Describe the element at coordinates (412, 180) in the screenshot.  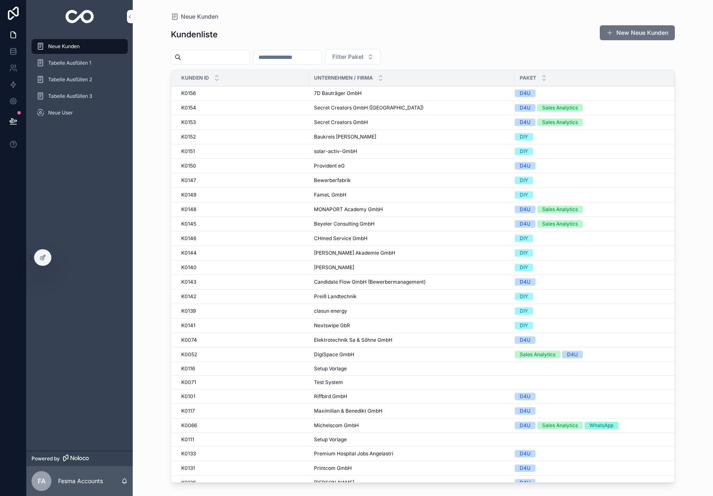
I see `a: Bewerberfabrik` at that location.